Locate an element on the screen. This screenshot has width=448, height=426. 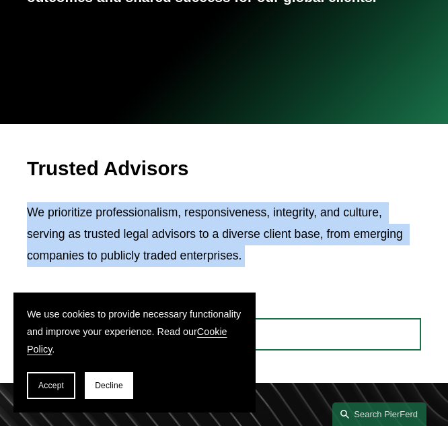
span: Accept is located at coordinates (51, 385).